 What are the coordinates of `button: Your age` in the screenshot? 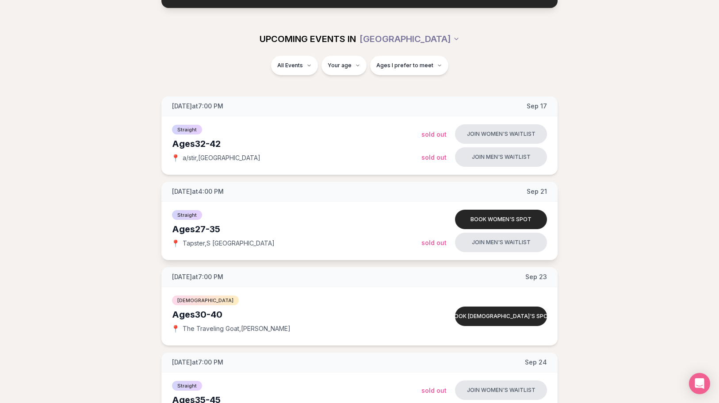 It's located at (344, 65).